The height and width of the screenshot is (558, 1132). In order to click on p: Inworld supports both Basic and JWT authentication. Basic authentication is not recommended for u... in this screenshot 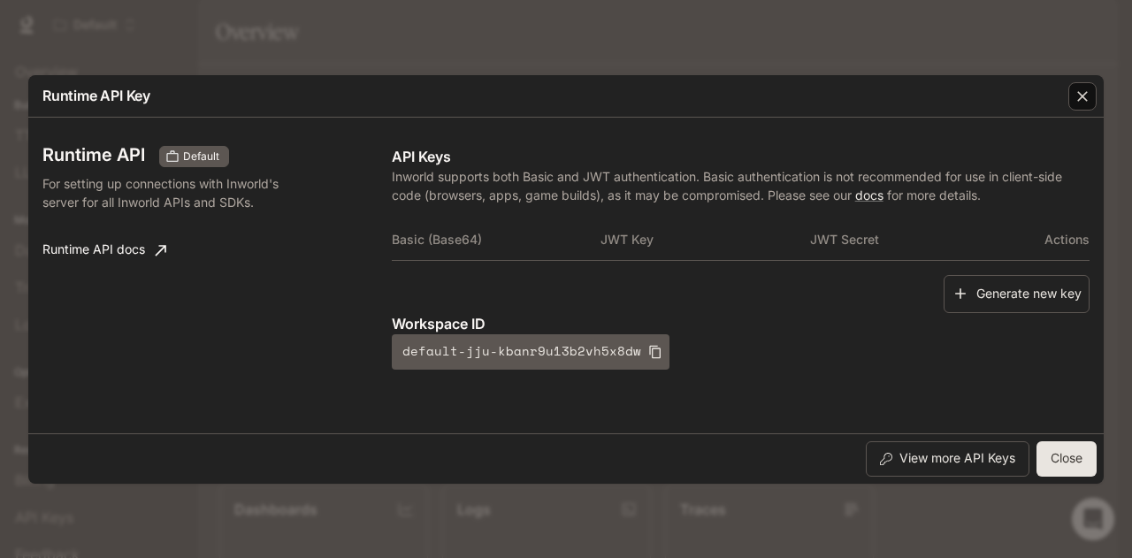, I will do `click(740, 186)`.